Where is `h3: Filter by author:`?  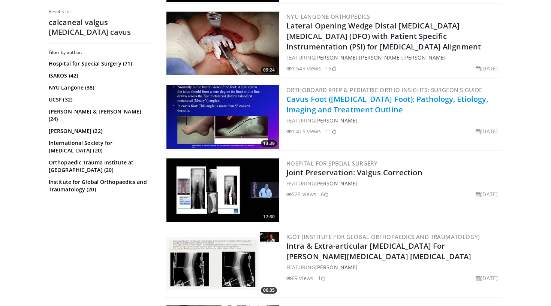
h3: Filter by author: is located at coordinates (101, 52).